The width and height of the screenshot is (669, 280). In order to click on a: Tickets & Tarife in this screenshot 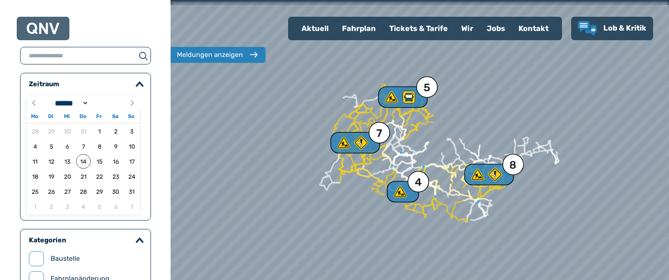, I will do `click(418, 28)`.